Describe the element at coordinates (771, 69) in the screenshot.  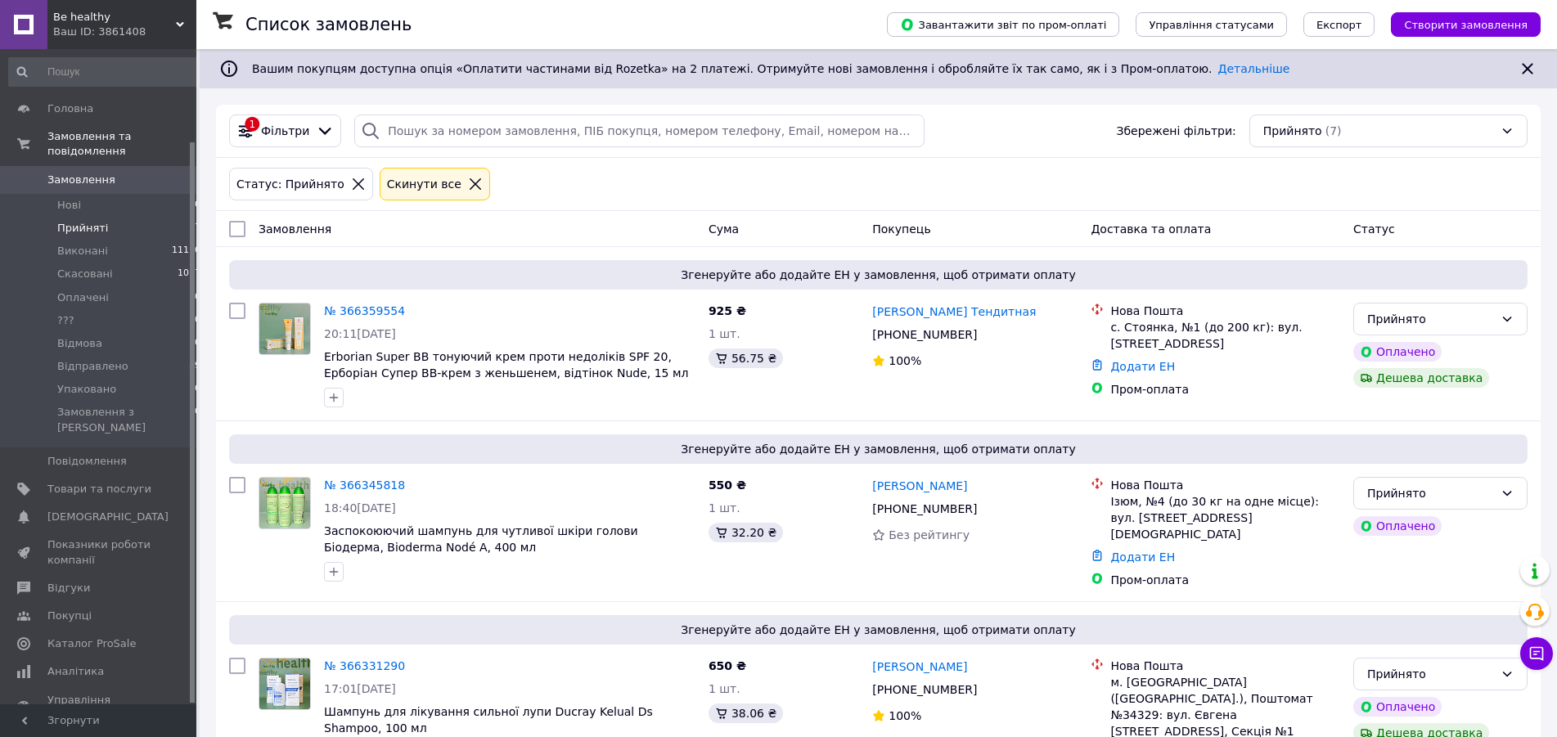
I see `span: Вашим покупцям доступна опція «Оплатити частинами від Rozetka» на 2 платежі. Отримуйте нові замов...` at that location.